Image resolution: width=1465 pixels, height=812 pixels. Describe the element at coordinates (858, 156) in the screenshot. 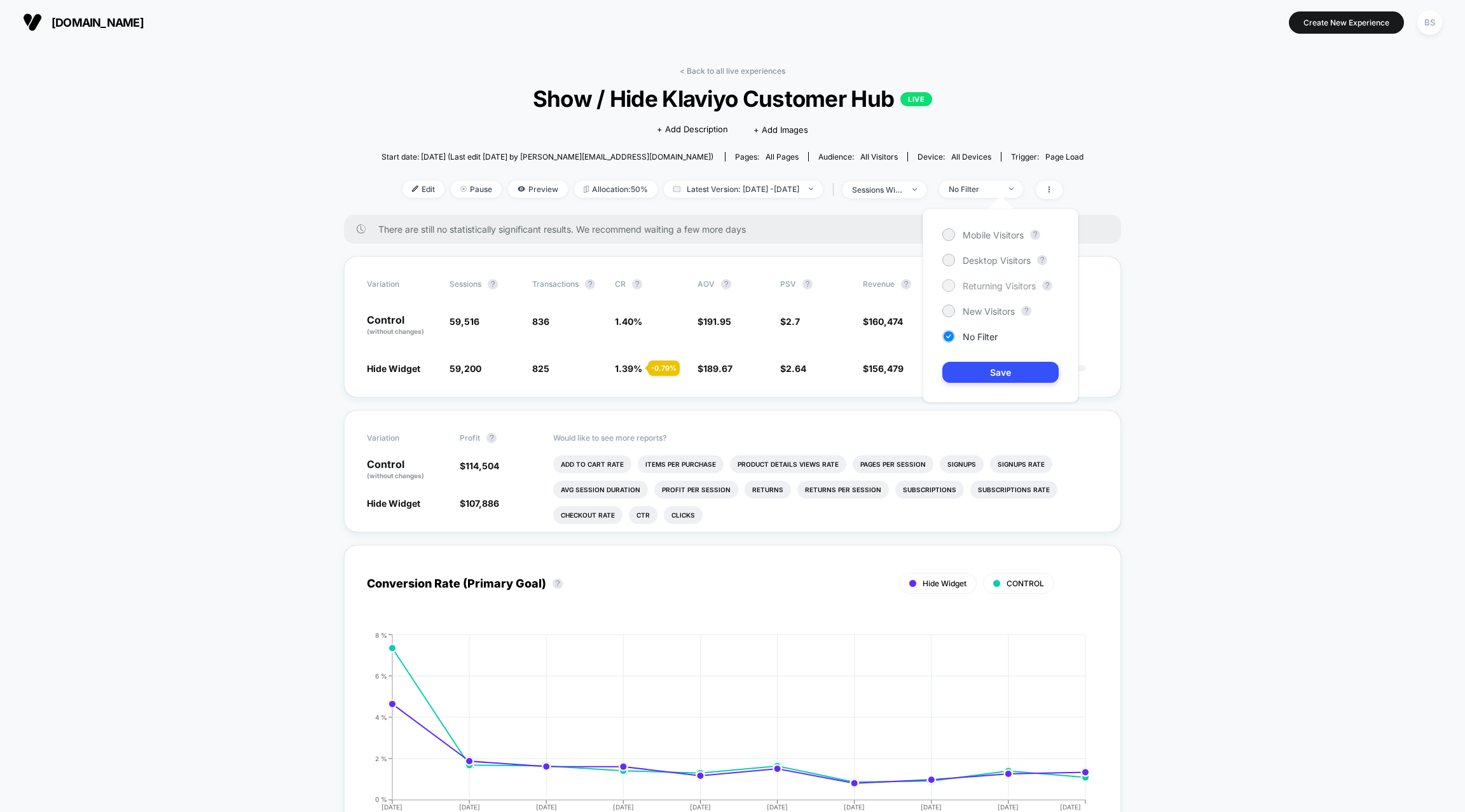

I see `div: Audience:` at that location.